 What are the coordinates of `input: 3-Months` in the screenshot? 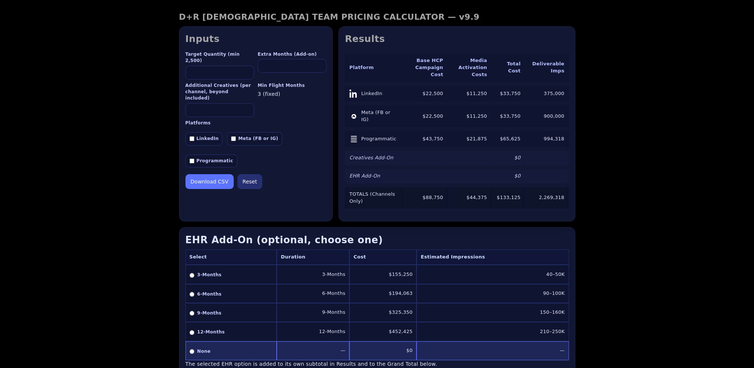 It's located at (192, 275).